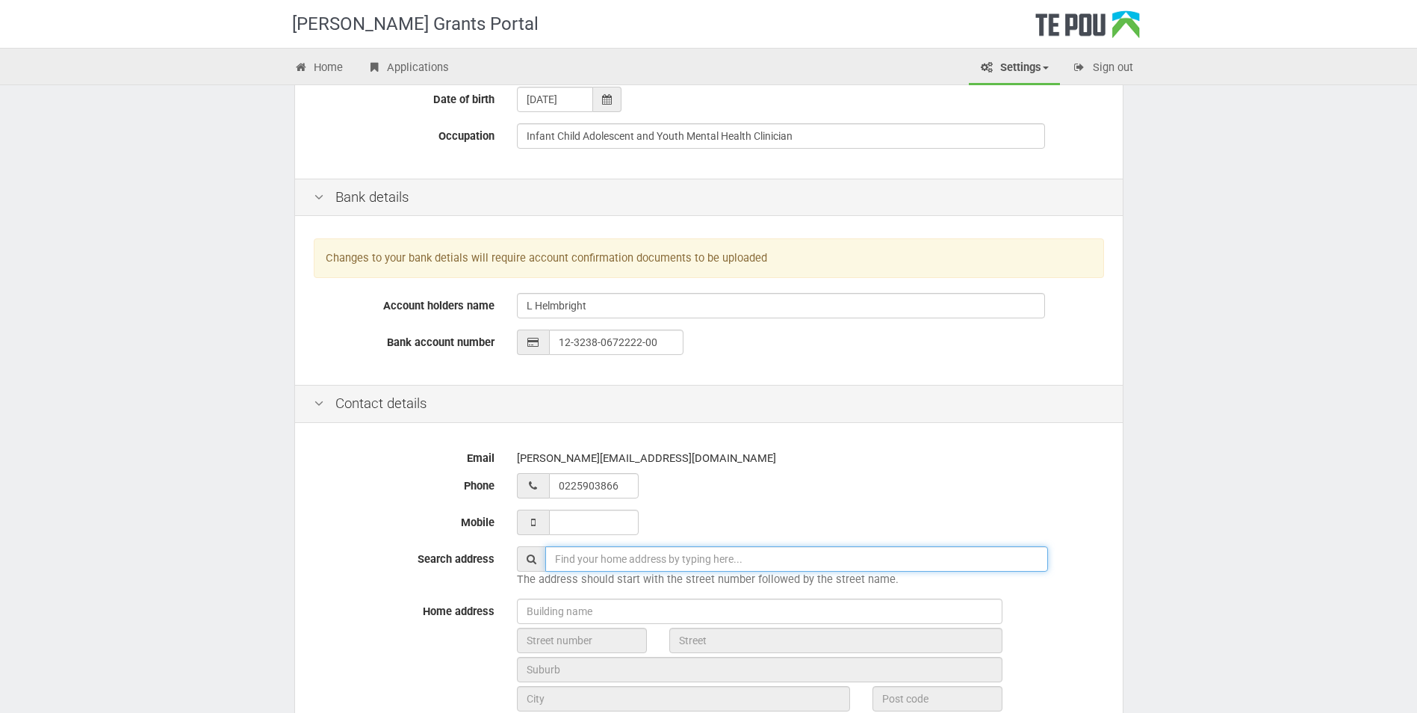  What do you see at coordinates (760, 670) in the screenshot?
I see `input: Suburb` at bounding box center [760, 670].